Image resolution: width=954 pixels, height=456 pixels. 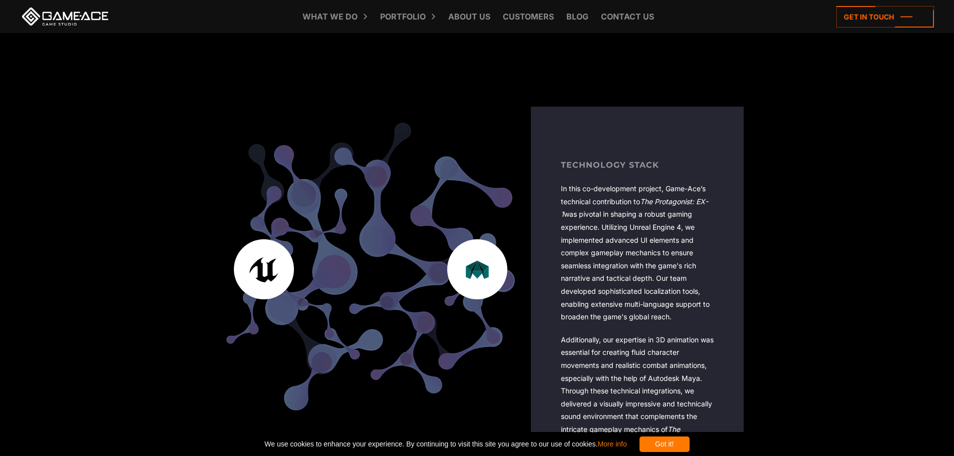 I want to click on img: 3d maya logo 1, so click(x=477, y=270).